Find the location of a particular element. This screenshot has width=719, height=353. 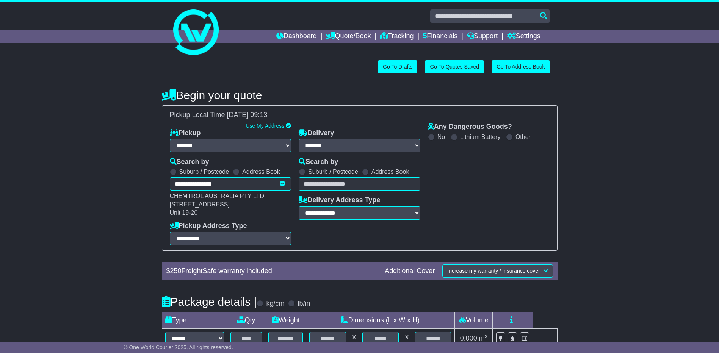

a: Go To Address Book is located at coordinates (521, 67).